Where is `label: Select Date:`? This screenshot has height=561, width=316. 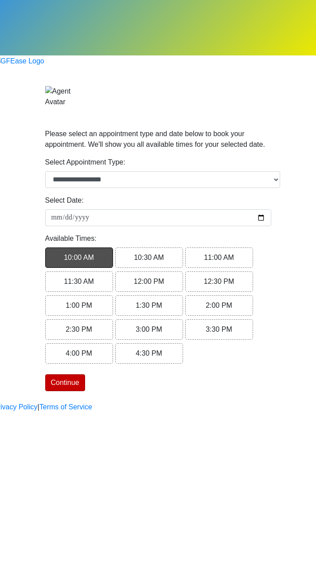
label: Select Date: is located at coordinates (64, 201).